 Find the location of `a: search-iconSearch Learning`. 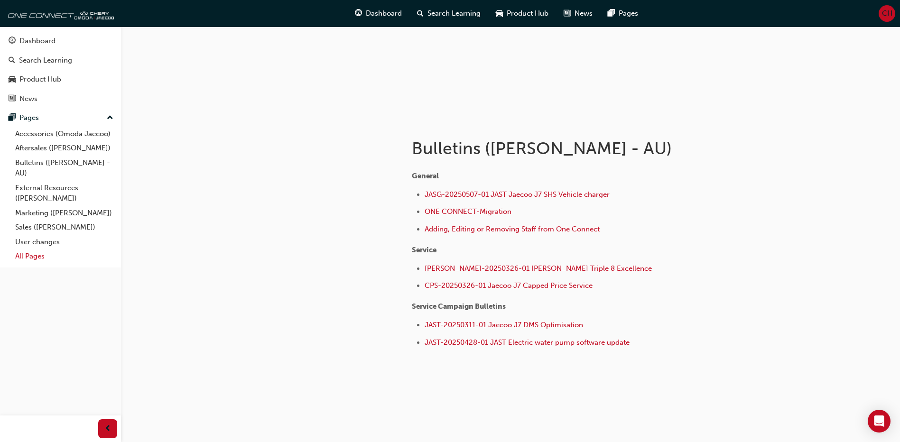

a: search-iconSearch Learning is located at coordinates (449, 13).